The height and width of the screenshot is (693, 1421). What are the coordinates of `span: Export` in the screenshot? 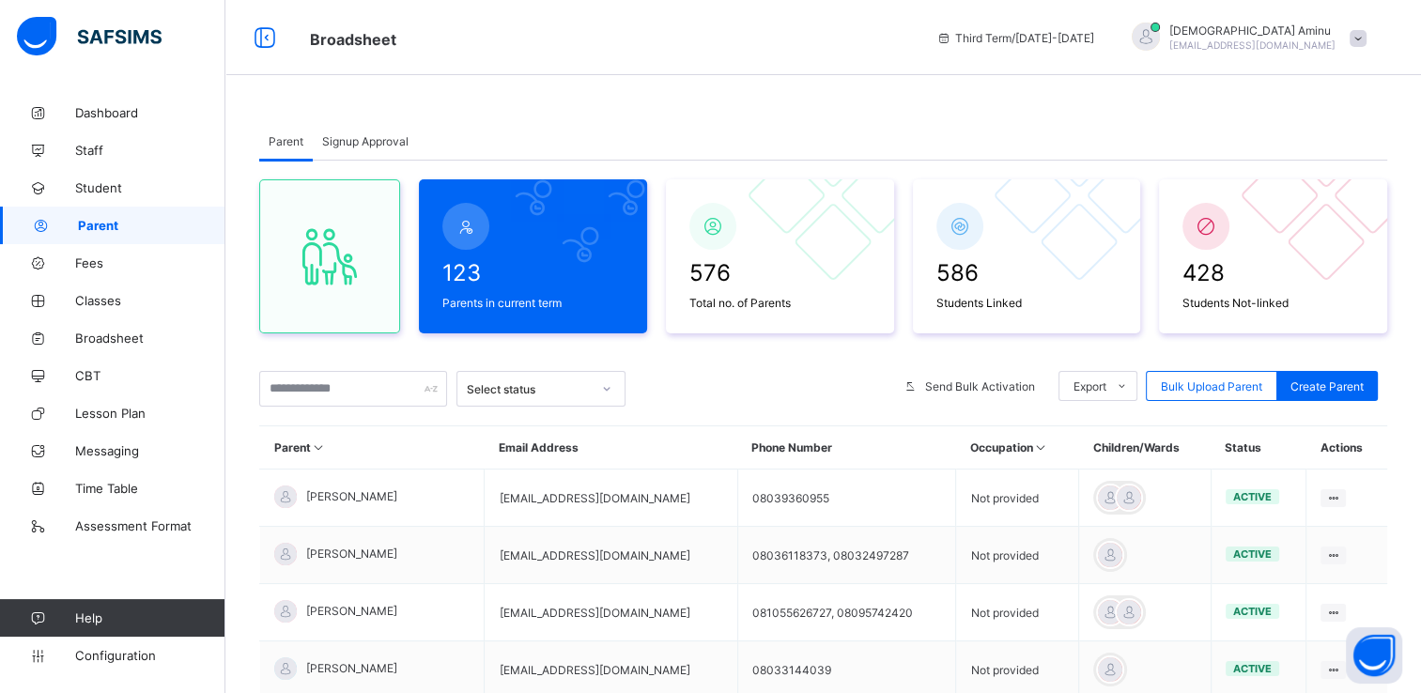 It's located at (1089, 386).